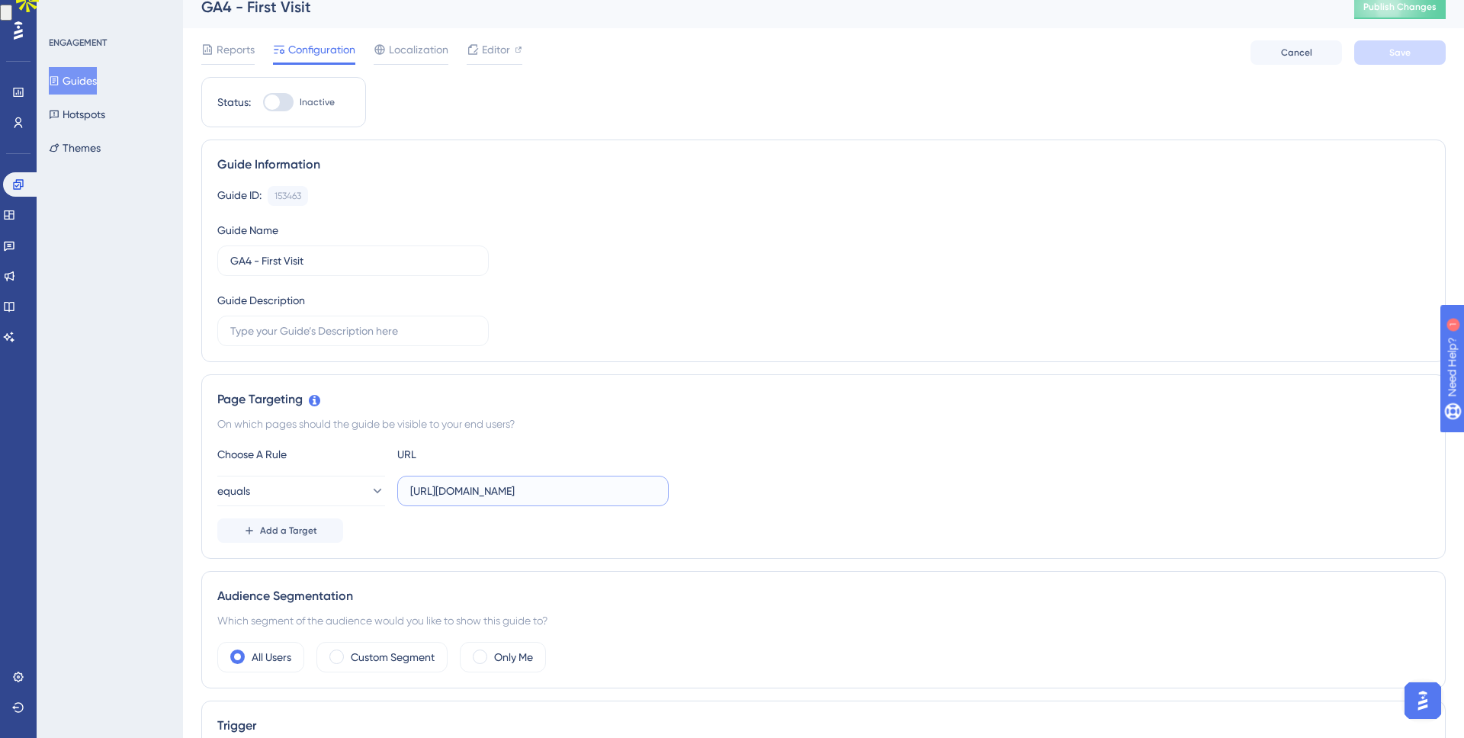  Describe the element at coordinates (513, 657) in the screenshot. I see `label: Only Me` at that location.